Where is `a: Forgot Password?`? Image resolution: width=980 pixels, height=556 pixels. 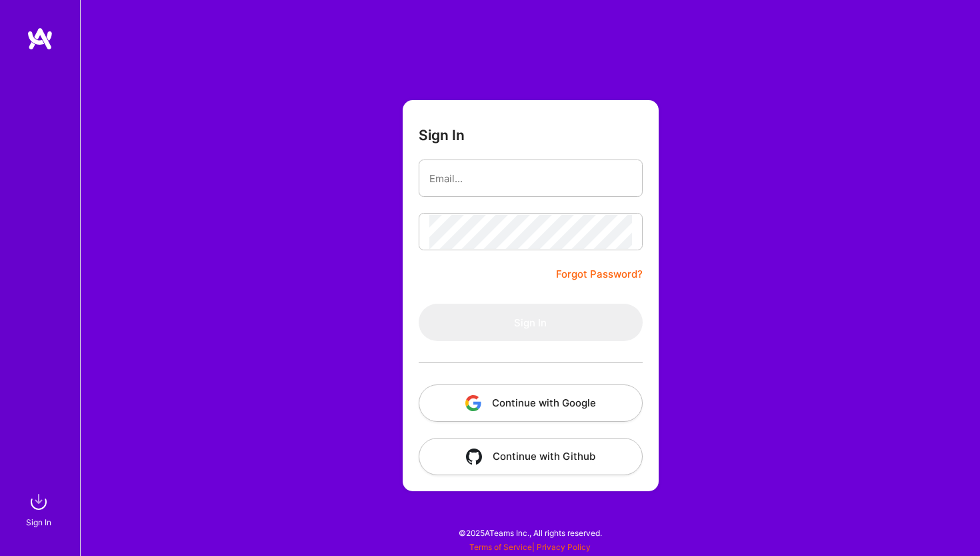
a: Forgot Password? is located at coordinates (600, 274).